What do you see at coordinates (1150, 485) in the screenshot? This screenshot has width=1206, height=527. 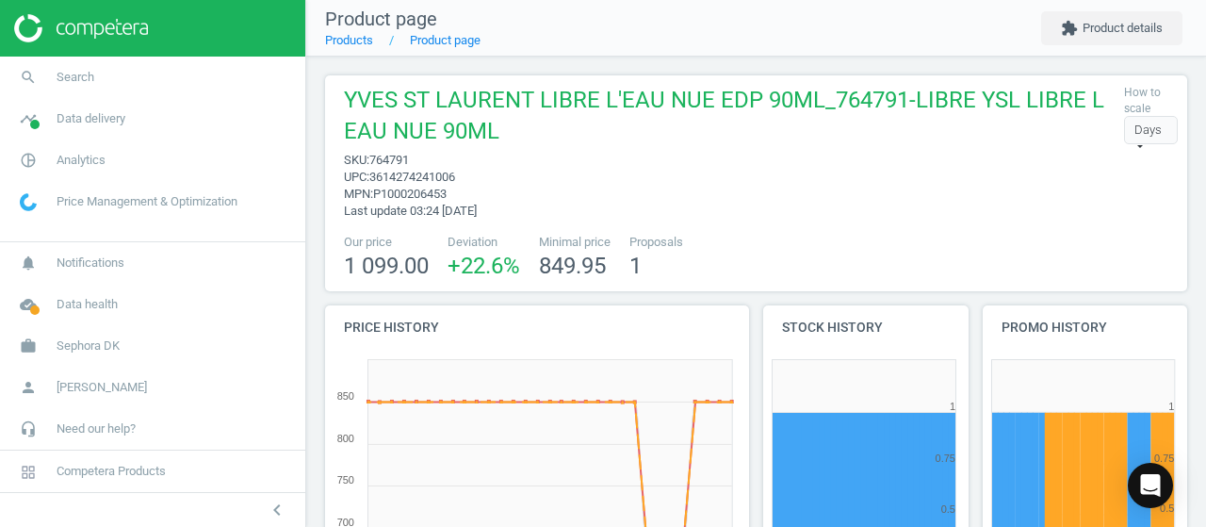 I see `div: Open Intercom Messenger` at bounding box center [1150, 485].